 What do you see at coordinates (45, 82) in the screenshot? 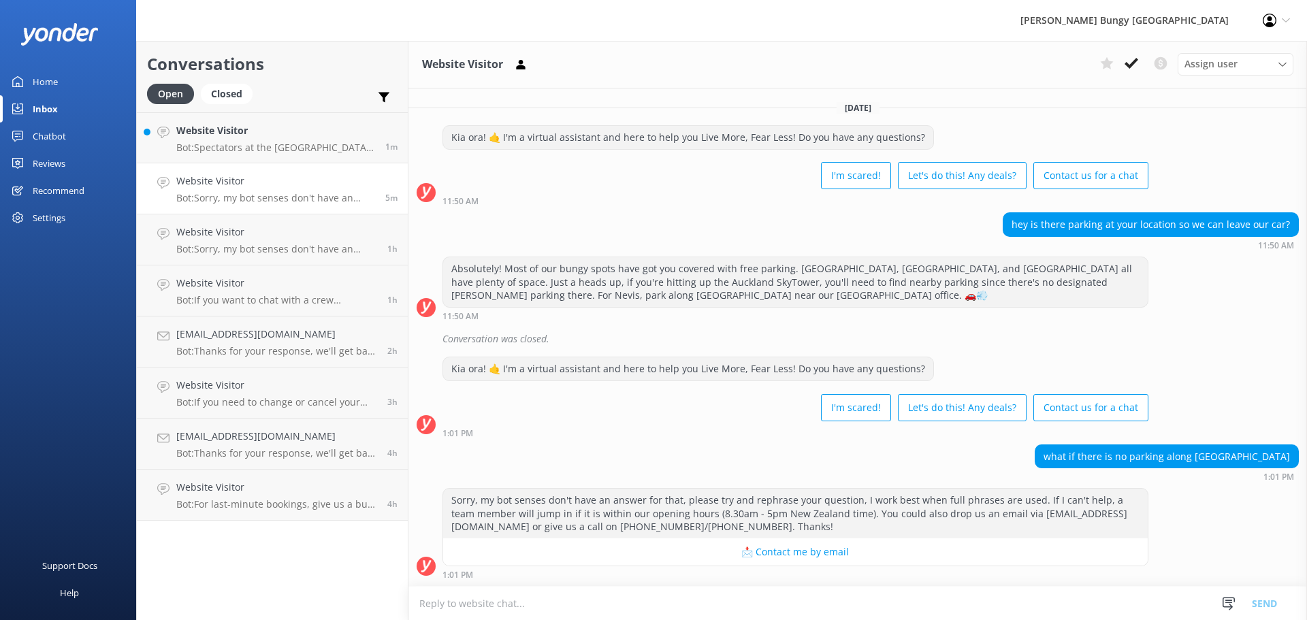
I see `div: Home` at bounding box center [45, 82].